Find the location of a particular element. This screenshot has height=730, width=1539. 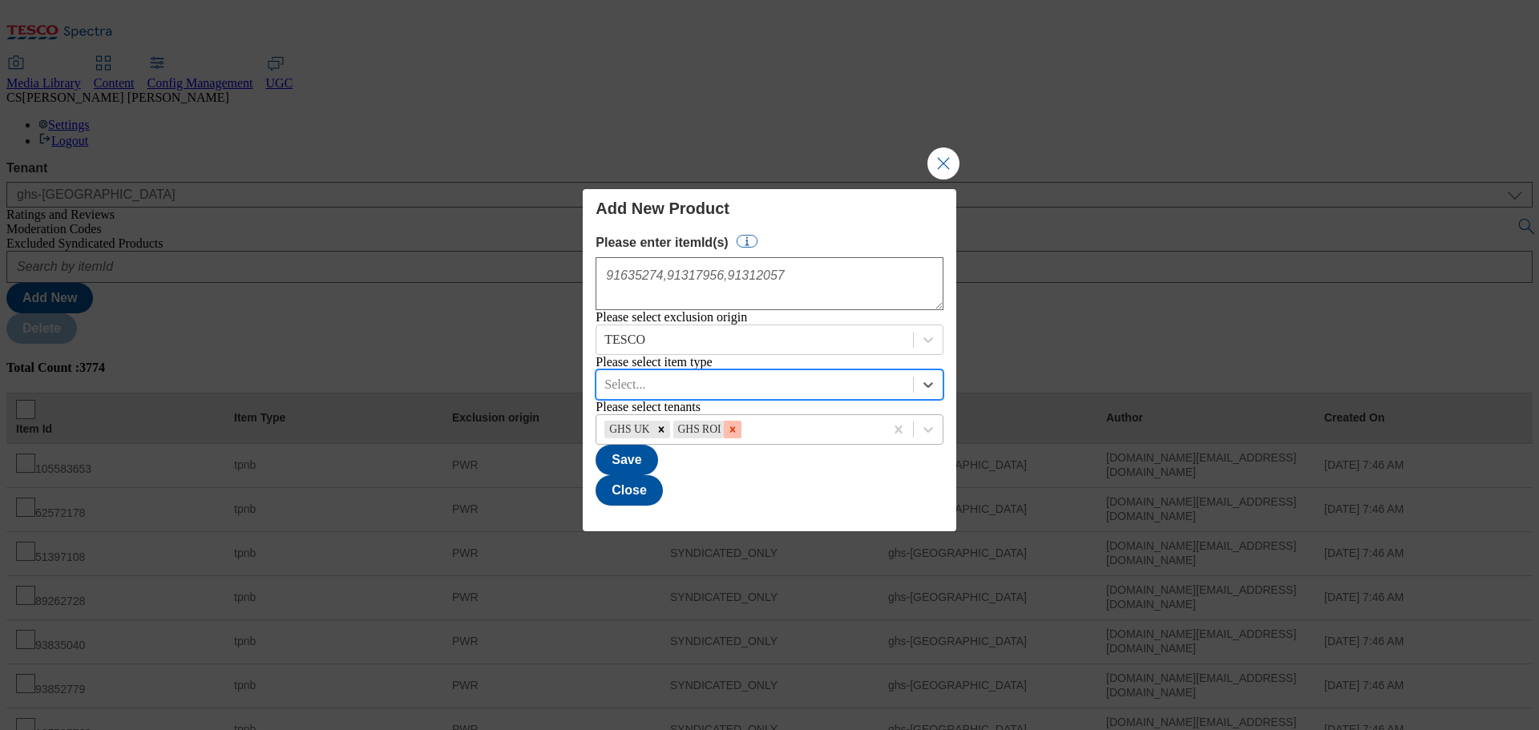

div: Remove GHS ROI is located at coordinates (732, 430).